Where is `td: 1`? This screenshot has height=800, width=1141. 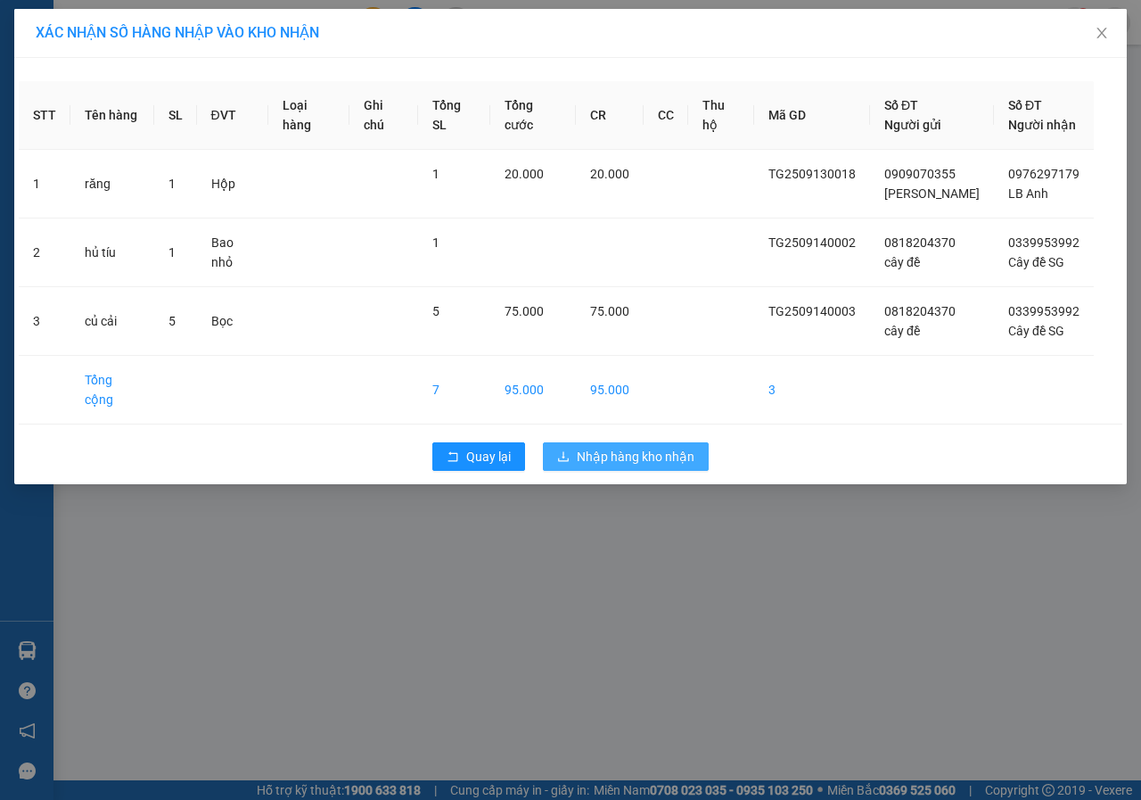 td: 1 is located at coordinates (45, 184).